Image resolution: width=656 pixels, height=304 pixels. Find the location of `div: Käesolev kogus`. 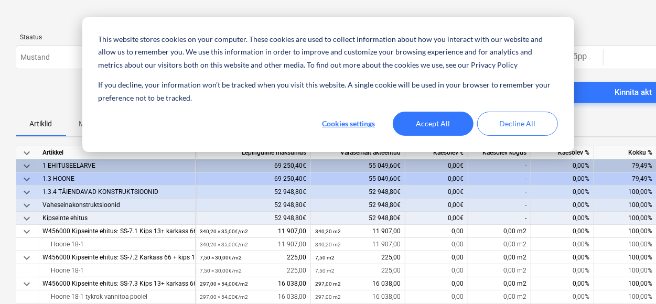

div: Käesolev kogus is located at coordinates (499, 152).